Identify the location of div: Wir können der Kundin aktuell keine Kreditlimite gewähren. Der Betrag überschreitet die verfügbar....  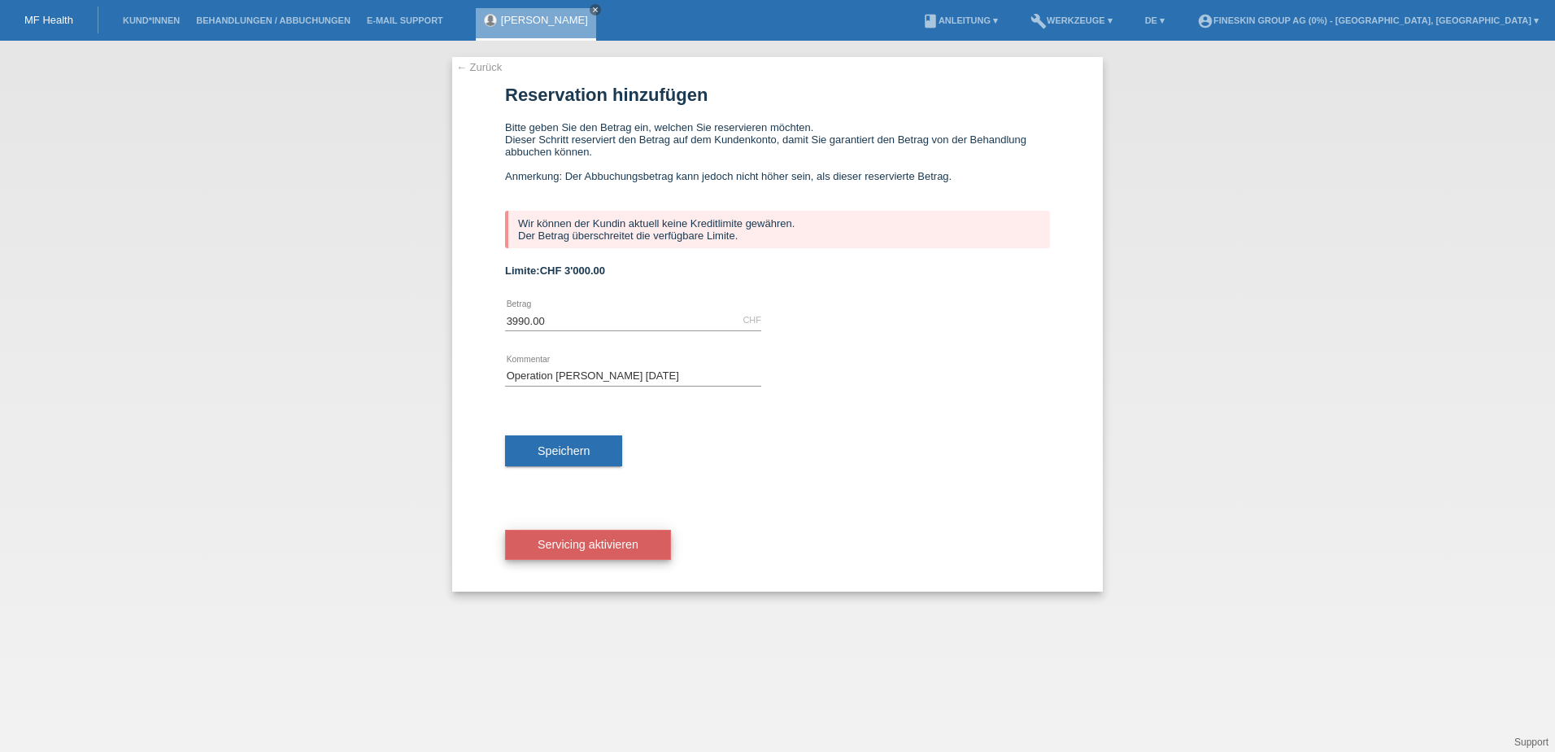
(778, 229).